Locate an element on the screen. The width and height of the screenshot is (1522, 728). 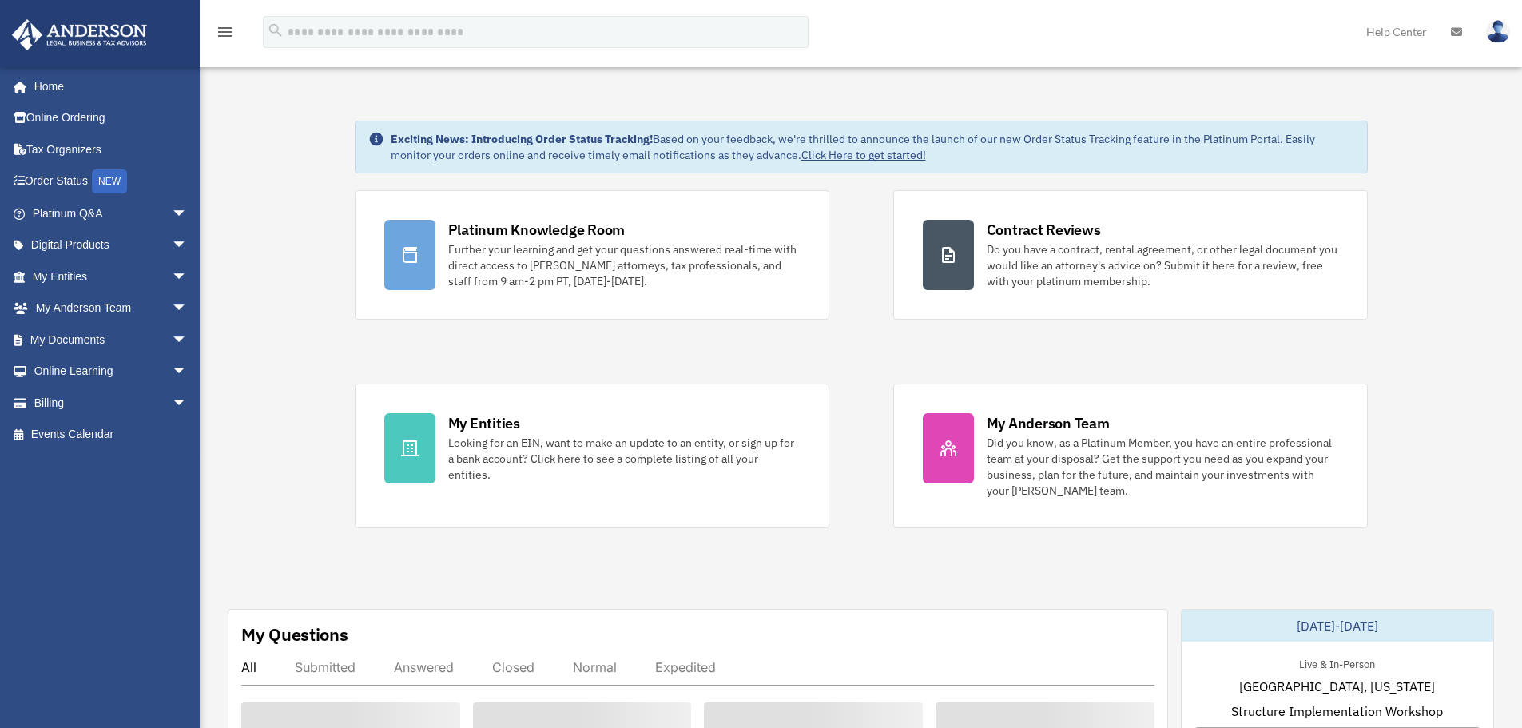
a: My Entities Looking for an EIN, want to make an update to an entity, or sign up for a bank accoun... is located at coordinates (592, 456).